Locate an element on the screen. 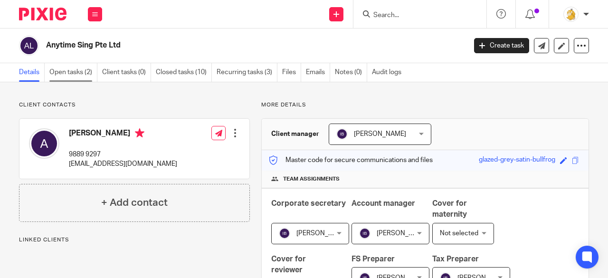 The height and width of the screenshot is (278, 608). h4: + Add contact is located at coordinates (135, 202).